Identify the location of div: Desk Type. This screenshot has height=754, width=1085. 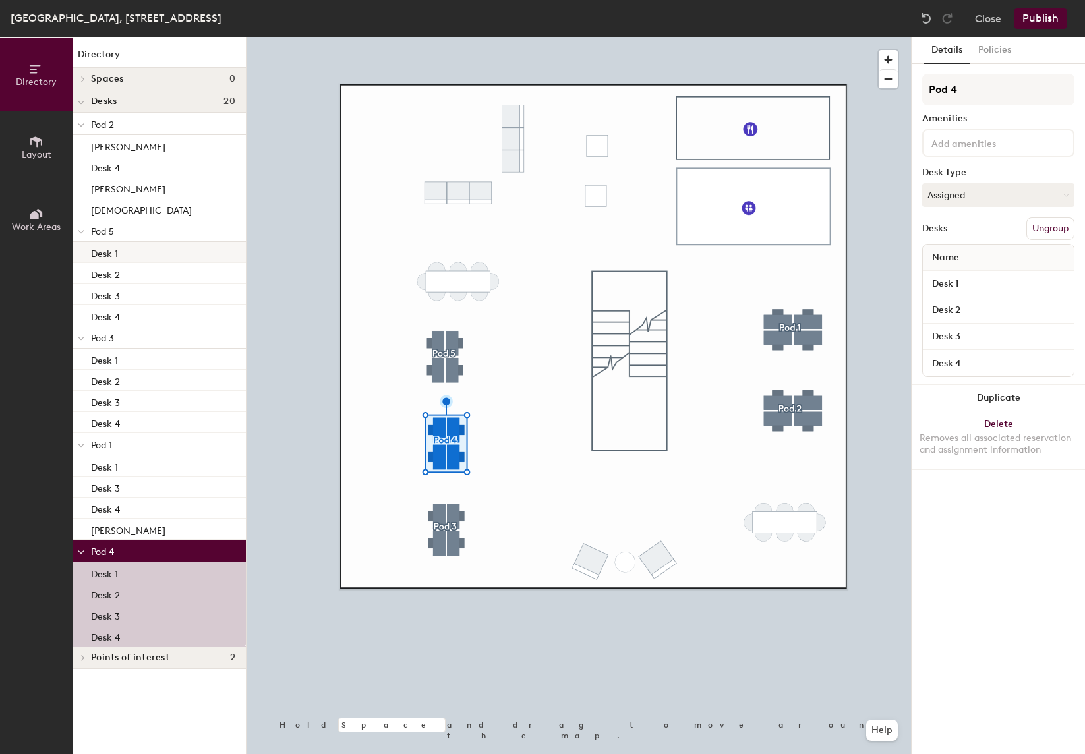
(998, 173).